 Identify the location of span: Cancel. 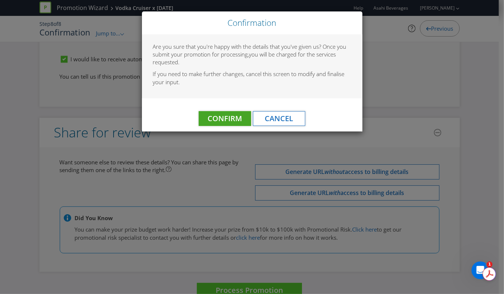
(279, 118).